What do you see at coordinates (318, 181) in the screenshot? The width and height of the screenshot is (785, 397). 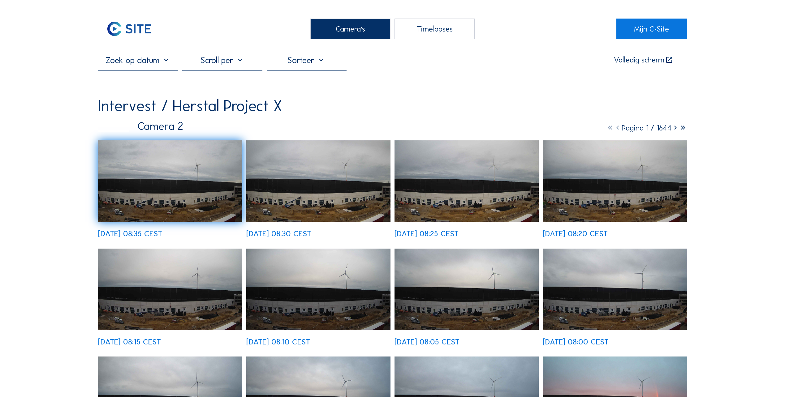 I see `img: image_53574924` at bounding box center [318, 181].